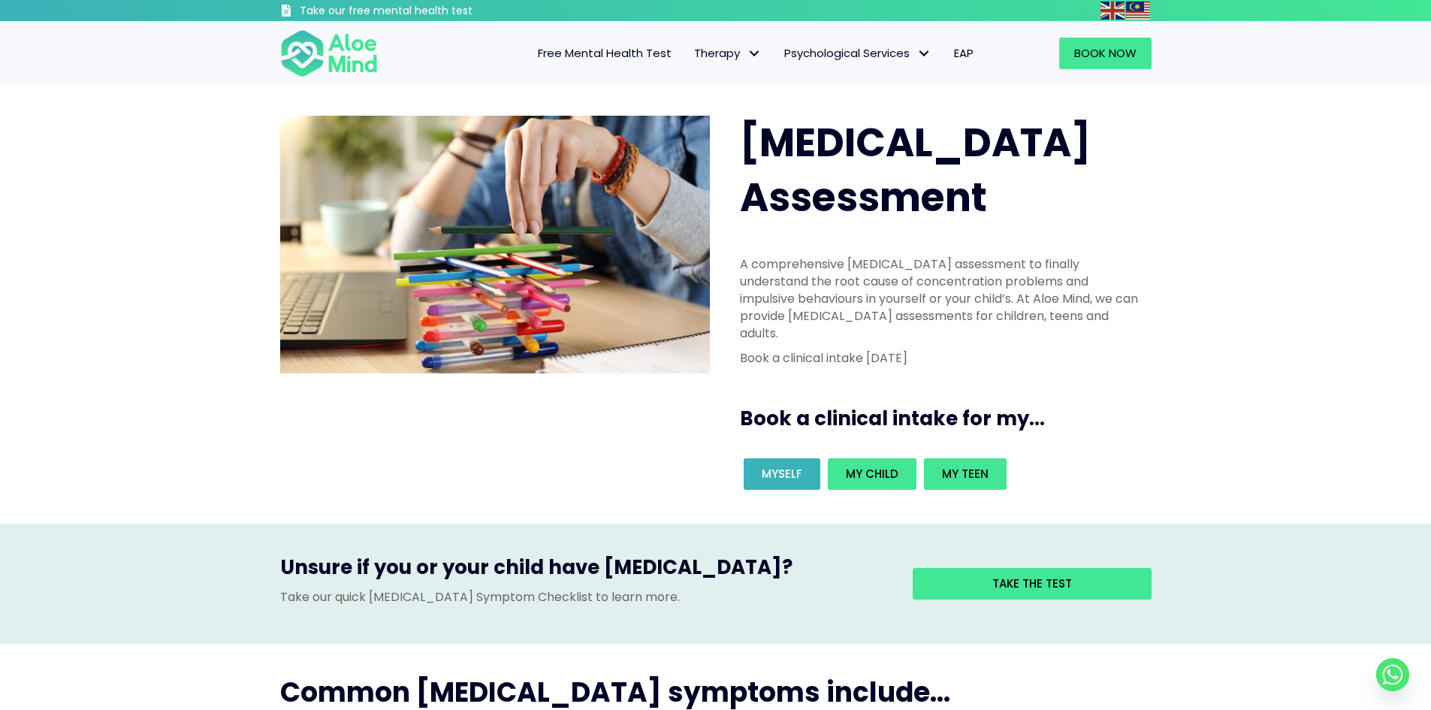  Describe the element at coordinates (872, 473) in the screenshot. I see `span: My child` at that location.